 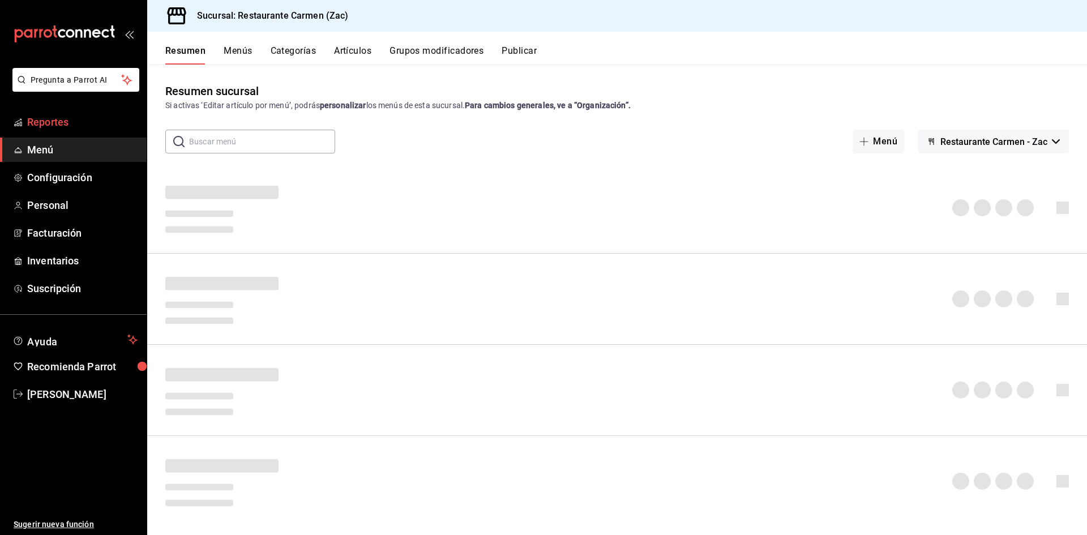 What do you see at coordinates (437, 55) in the screenshot?
I see `button: Grupos modificadores` at bounding box center [437, 55].